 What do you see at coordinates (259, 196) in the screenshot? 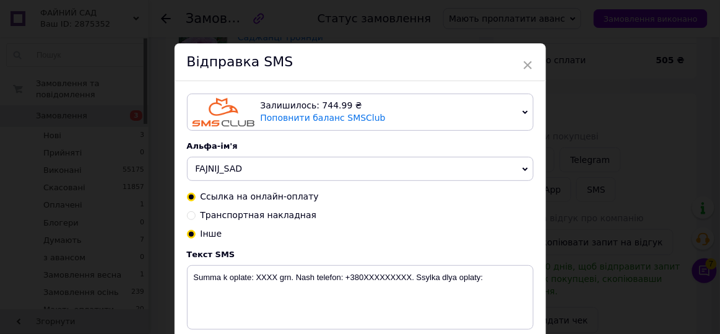
I see `span: Ссылка на онлайн-оплату` at bounding box center [259, 196].